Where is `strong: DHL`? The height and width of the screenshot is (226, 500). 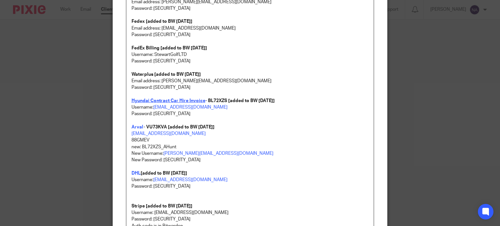
strong: DHL is located at coordinates (136, 174).